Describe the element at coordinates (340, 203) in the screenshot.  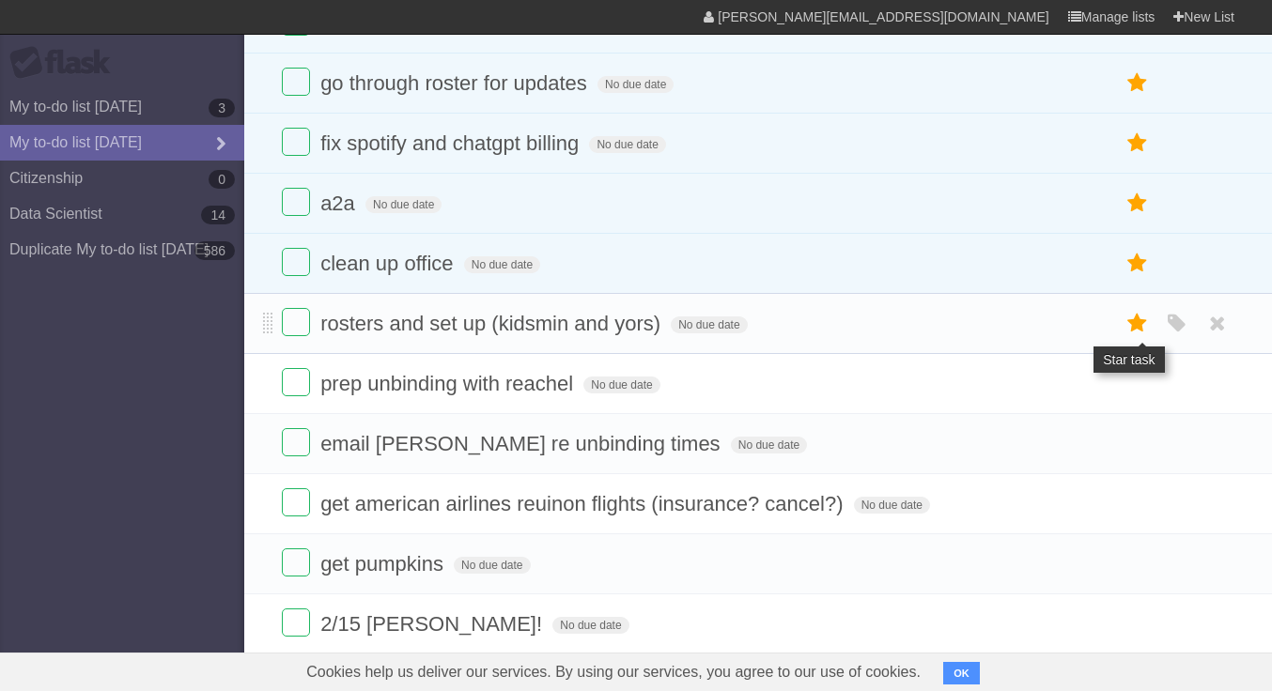
I see `span: a2a` at that location.